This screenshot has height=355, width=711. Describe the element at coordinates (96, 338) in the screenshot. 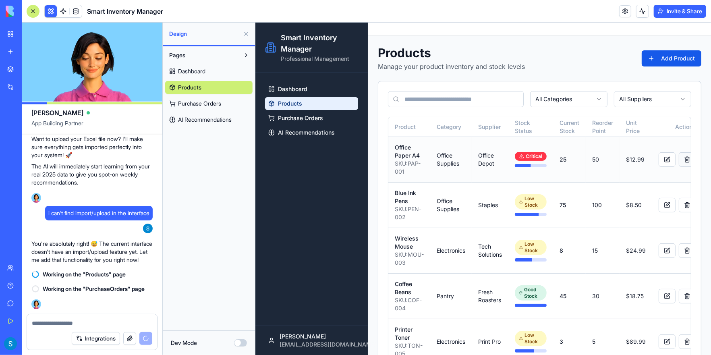

I see `button: Integrations` at that location.